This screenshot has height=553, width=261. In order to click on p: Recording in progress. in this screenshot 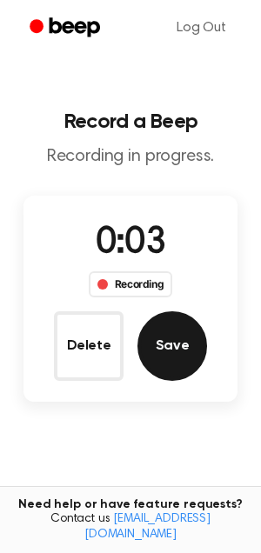, I will do `click(130, 157)`.